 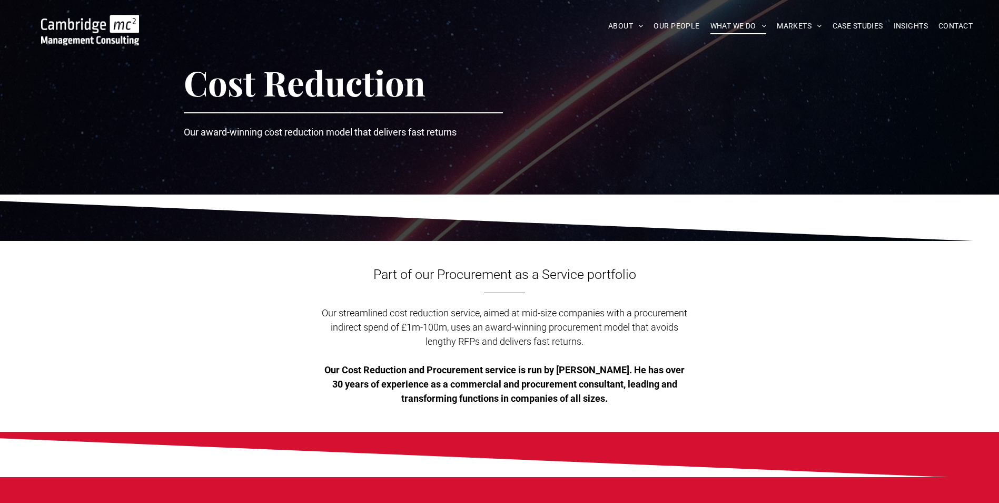 What do you see at coordinates (320, 132) in the screenshot?
I see `span: Our award-winning cost reduction model that delivers fast returns` at bounding box center [320, 132].